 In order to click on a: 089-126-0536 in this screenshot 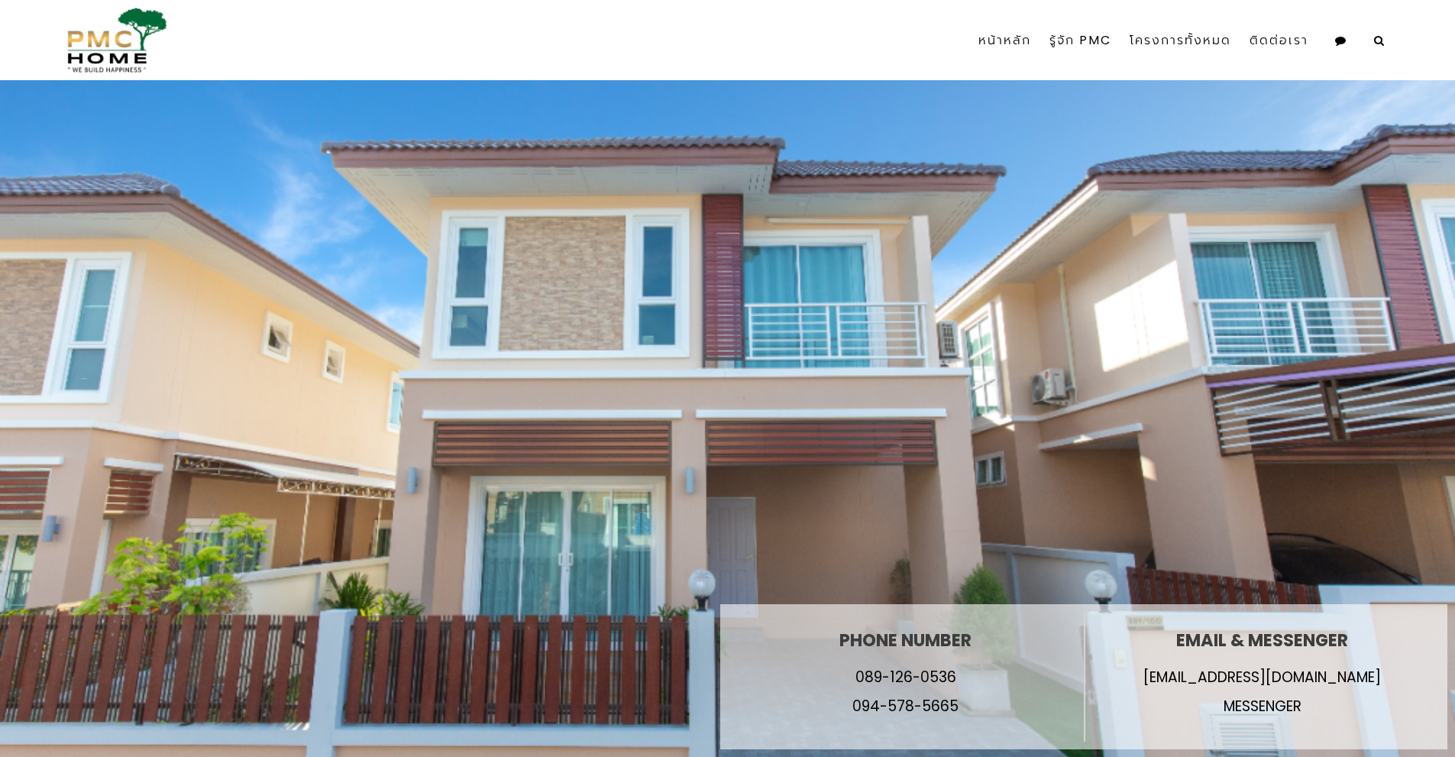, I will do `click(906, 677)`.